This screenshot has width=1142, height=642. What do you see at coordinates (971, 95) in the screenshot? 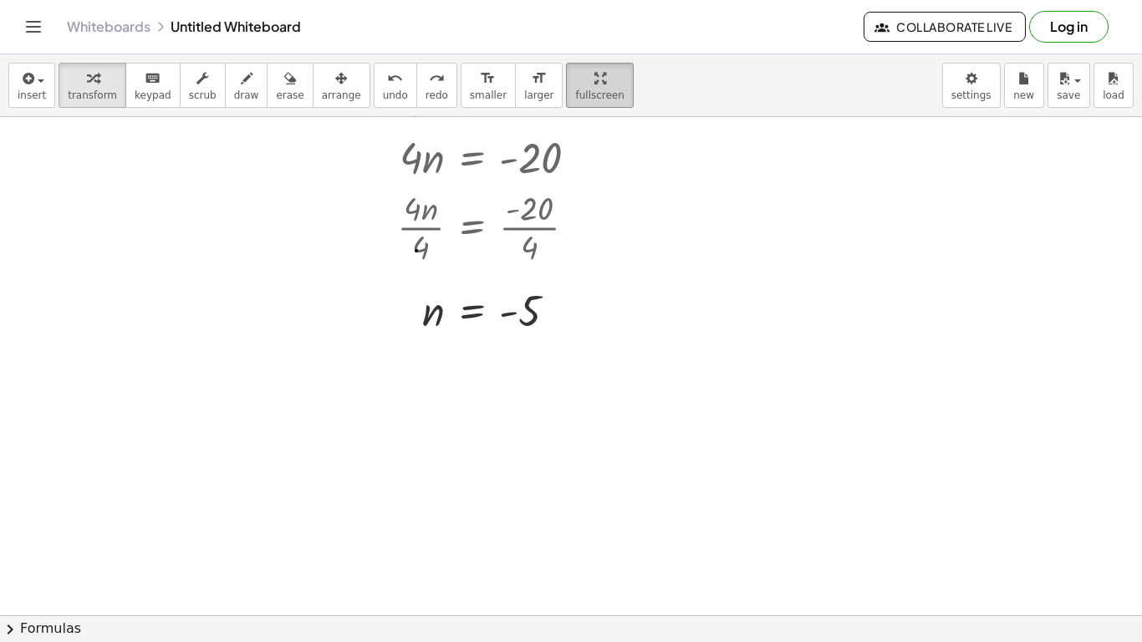
I see `span: settings` at bounding box center [971, 95].